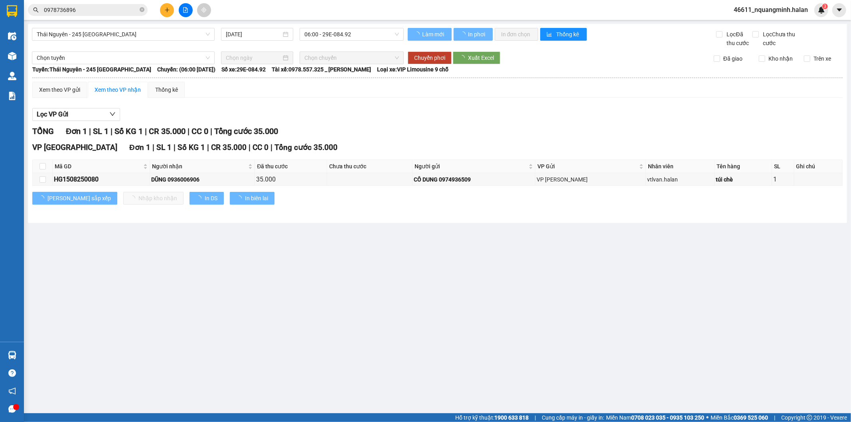  What do you see at coordinates (76, 115) in the screenshot?
I see `button: Lọc VP Gửi` at bounding box center [76, 115].